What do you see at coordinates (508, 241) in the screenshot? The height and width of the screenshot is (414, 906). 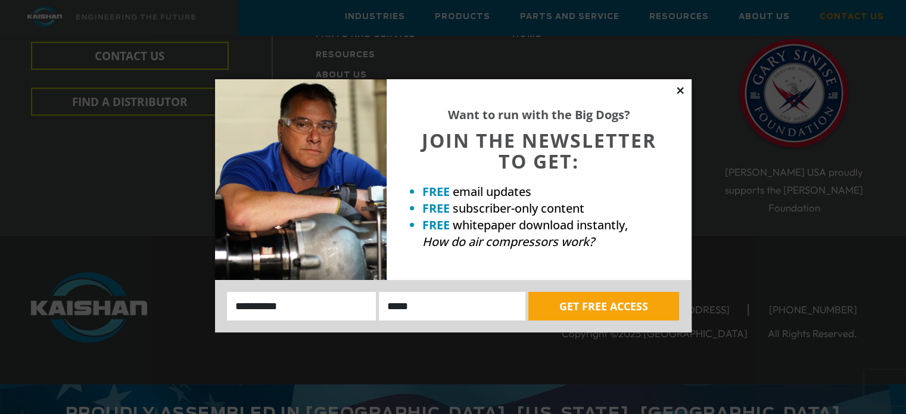 I see `em: How do air compressors work?` at bounding box center [508, 241].